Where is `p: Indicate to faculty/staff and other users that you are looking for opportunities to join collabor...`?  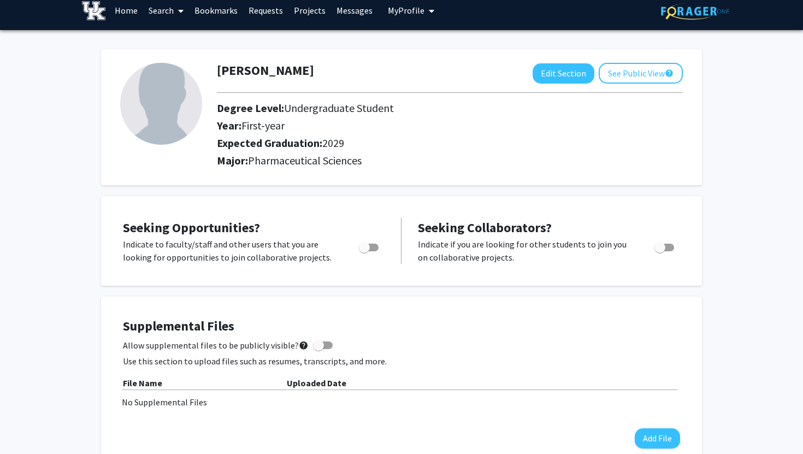 p: Indicate to faculty/staff and other users that you are looking for opportunities to join collabor... is located at coordinates (230, 251).